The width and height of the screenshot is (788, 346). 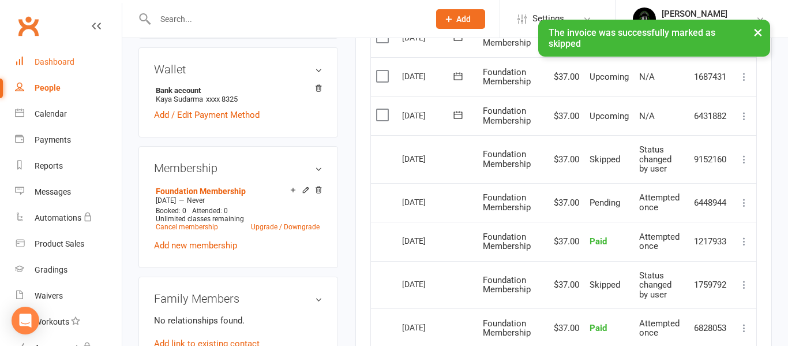 I want to click on a: Dashboard, so click(x=68, y=62).